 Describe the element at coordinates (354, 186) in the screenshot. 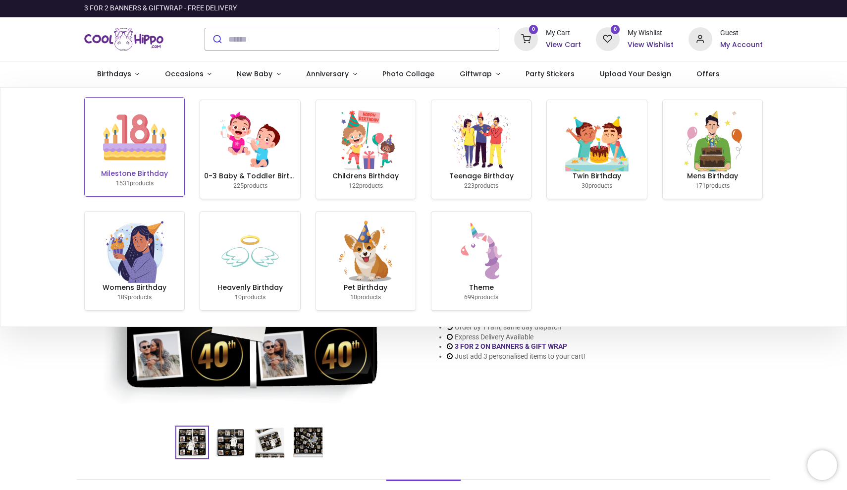

I see `span: 122` at that location.